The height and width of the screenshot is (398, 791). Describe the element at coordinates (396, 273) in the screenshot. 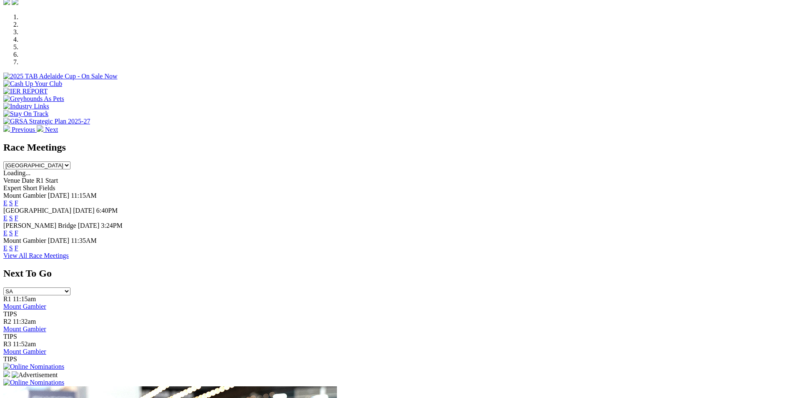

I see `h2: Next To Go` at that location.